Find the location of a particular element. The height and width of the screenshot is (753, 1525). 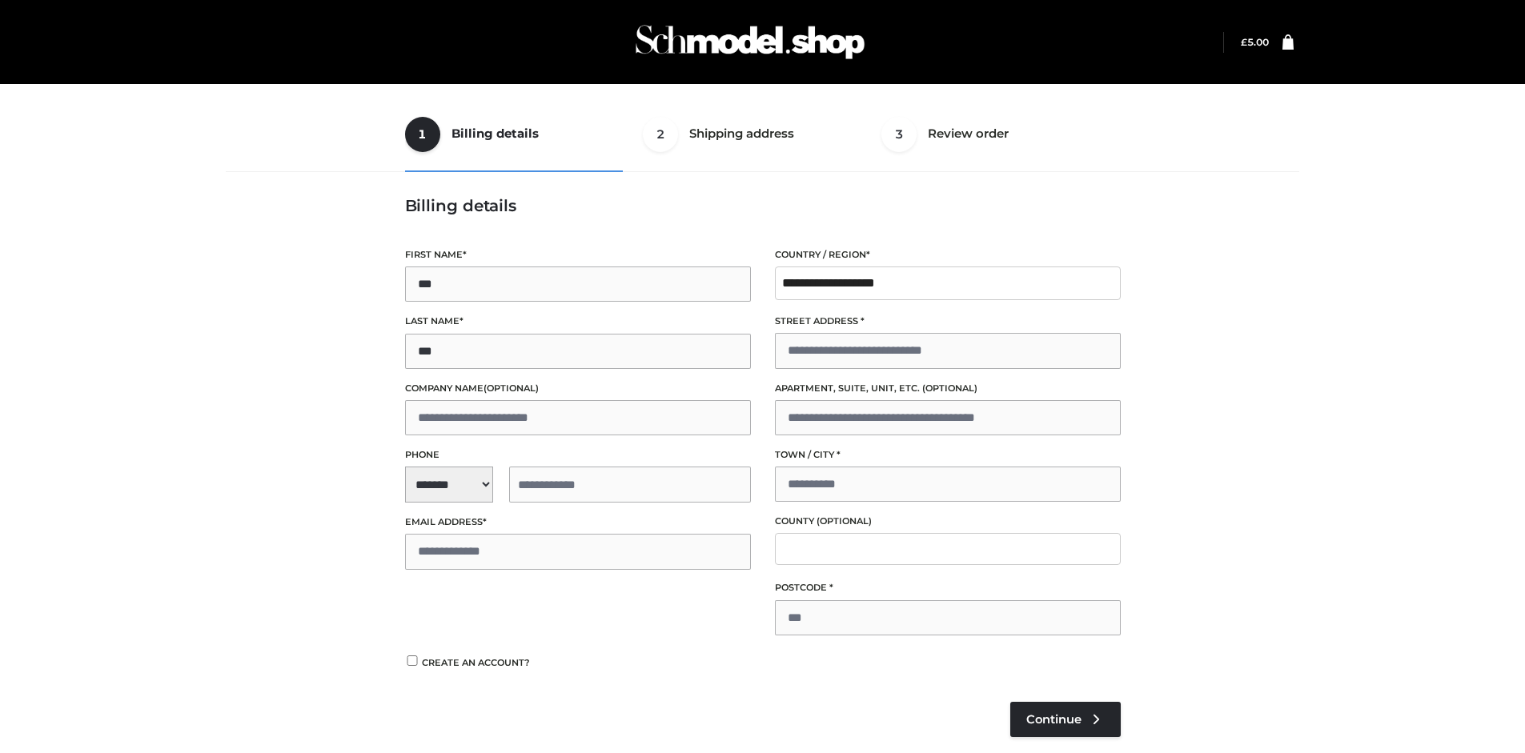

label: Phone is located at coordinates (578, 455).